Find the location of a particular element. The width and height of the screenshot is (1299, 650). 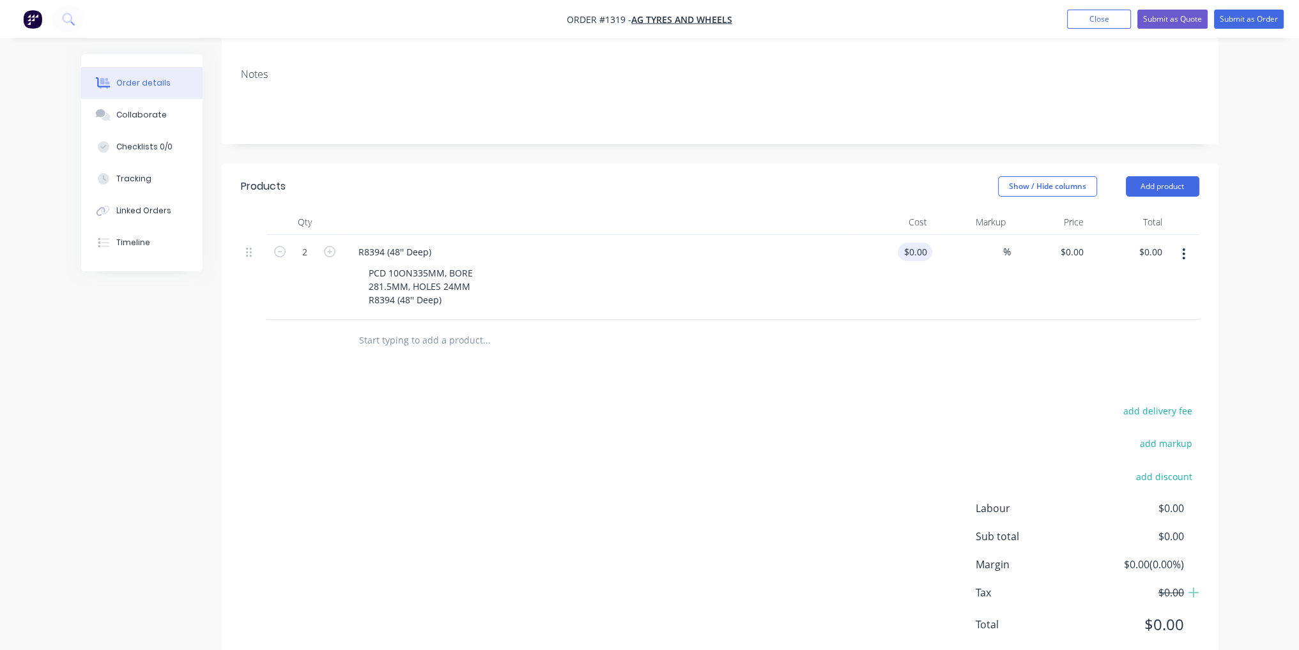

span: Labour is located at coordinates (1032, 508).